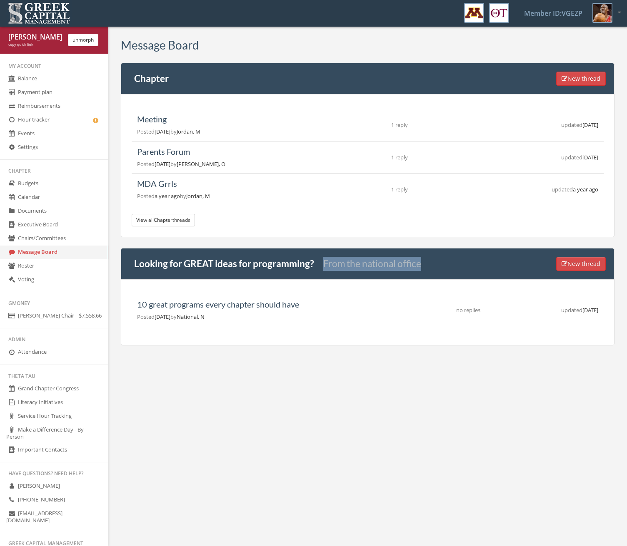 This screenshot has width=627, height=546. I want to click on a: Member ID: VGEZP, so click(553, 13).